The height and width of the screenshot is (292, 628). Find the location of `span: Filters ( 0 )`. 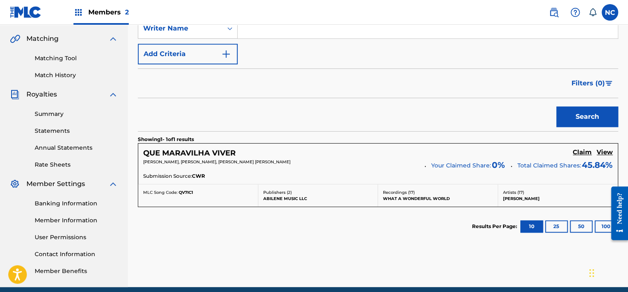

span: Filters ( 0 ) is located at coordinates (588, 83).